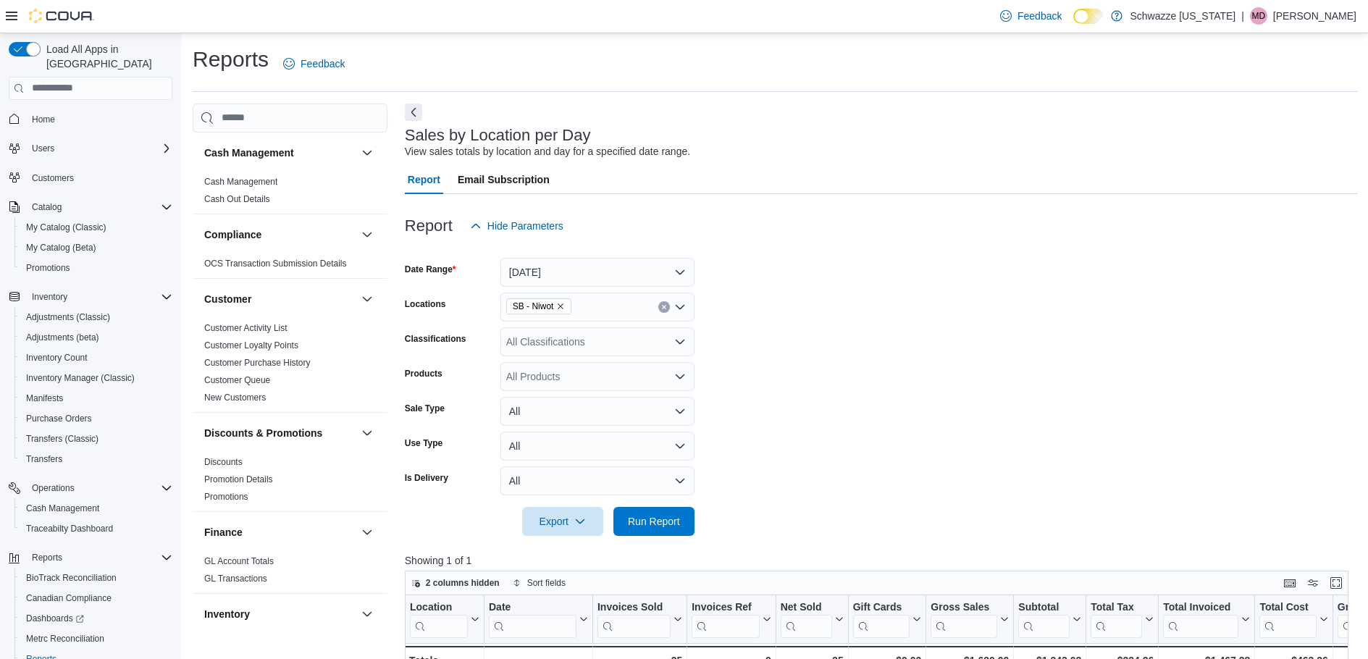  Describe the element at coordinates (546, 583) in the screenshot. I see `span: Sort fields` at that location.